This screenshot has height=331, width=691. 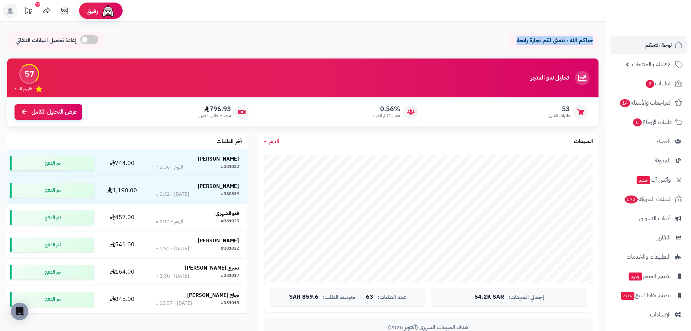 What do you see at coordinates (553, 40) in the screenshot?
I see `p: حياكم الله ، نتمنى لكم تجارة رابحة` at bounding box center [553, 40].